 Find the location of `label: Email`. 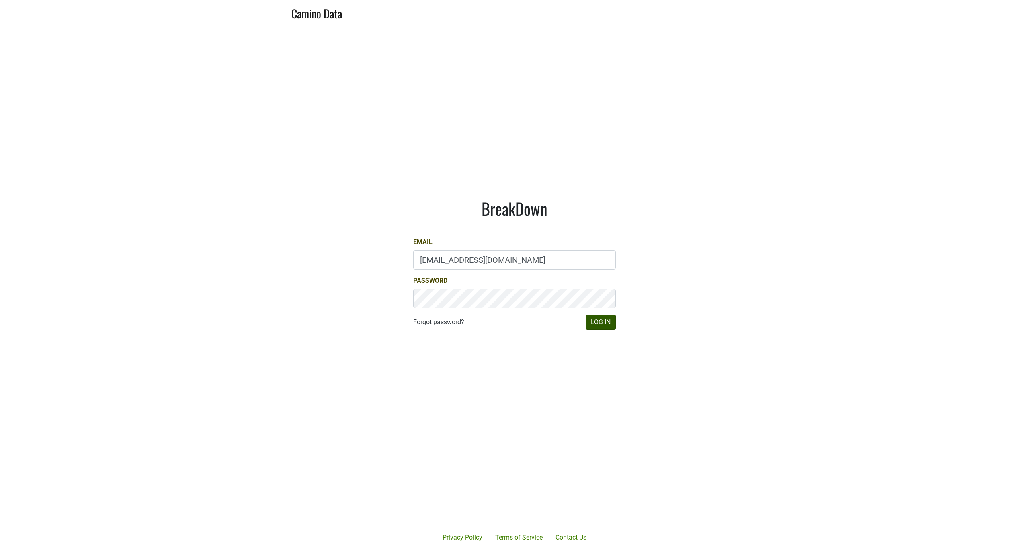

label: Email is located at coordinates (423, 242).